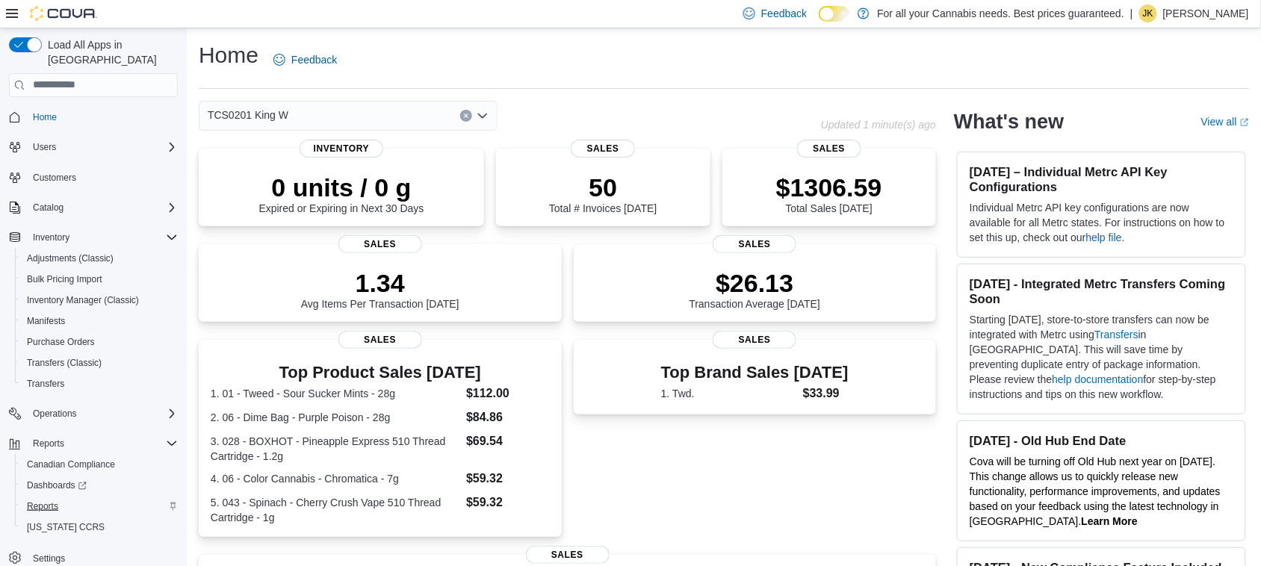 Image resolution: width=1261 pixels, height=566 pixels. Describe the element at coordinates (335, 418) in the screenshot. I see `dt: 2. 06 - Dime Bag - Purple Poison - 28g` at that location.